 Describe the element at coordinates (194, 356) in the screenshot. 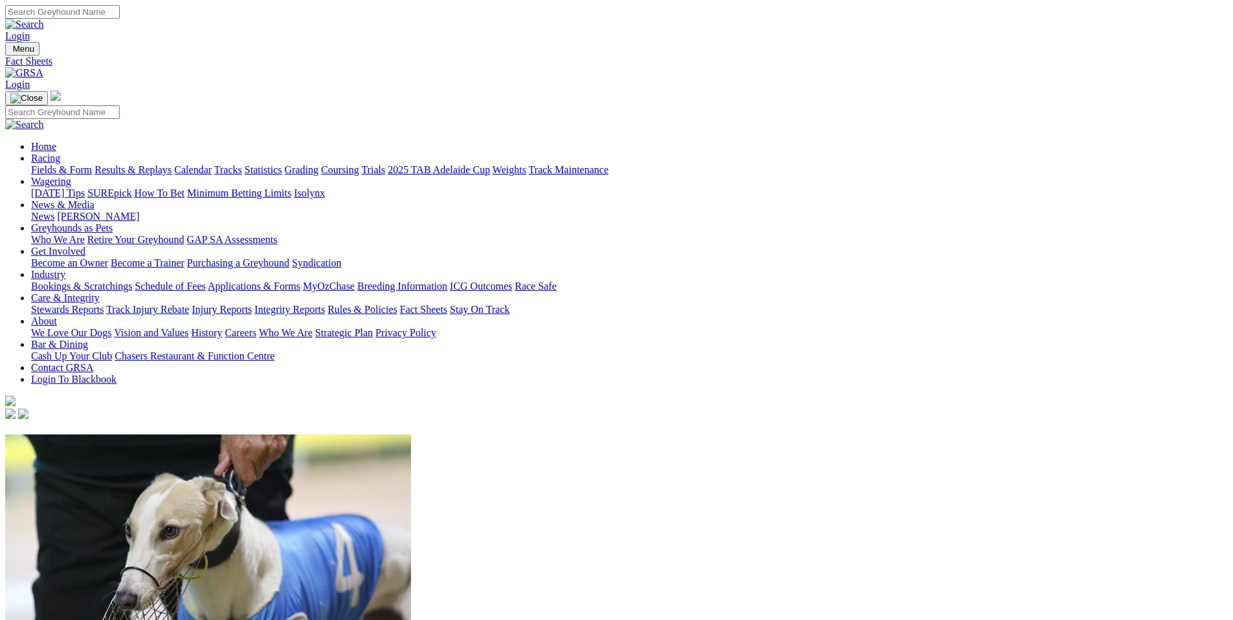

I see `a: Chasers Restaurant & Function Centre` at that location.